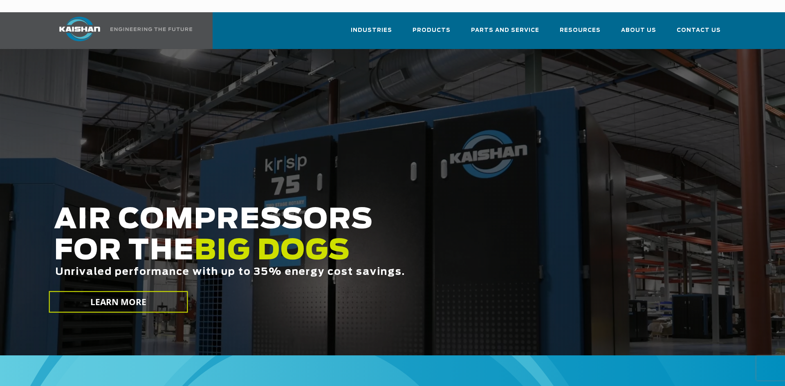 Image resolution: width=785 pixels, height=386 pixels. Describe the element at coordinates (335, 254) in the screenshot. I see `h2: AIR COMPRESSORS FOR THE` at that location.